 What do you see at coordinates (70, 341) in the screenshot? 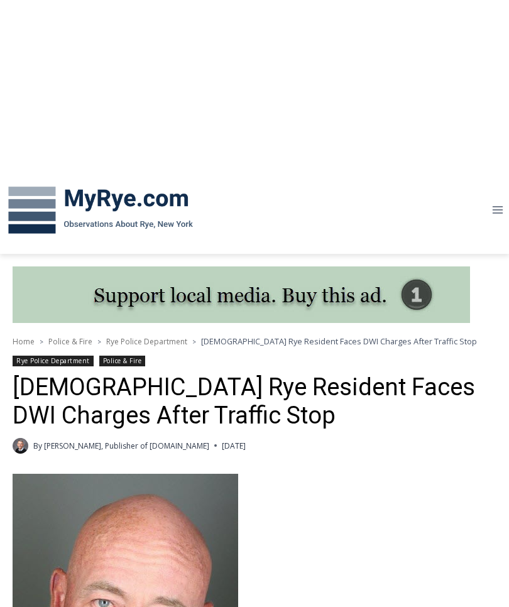
I see `span: Police & Fire` at bounding box center [70, 341].